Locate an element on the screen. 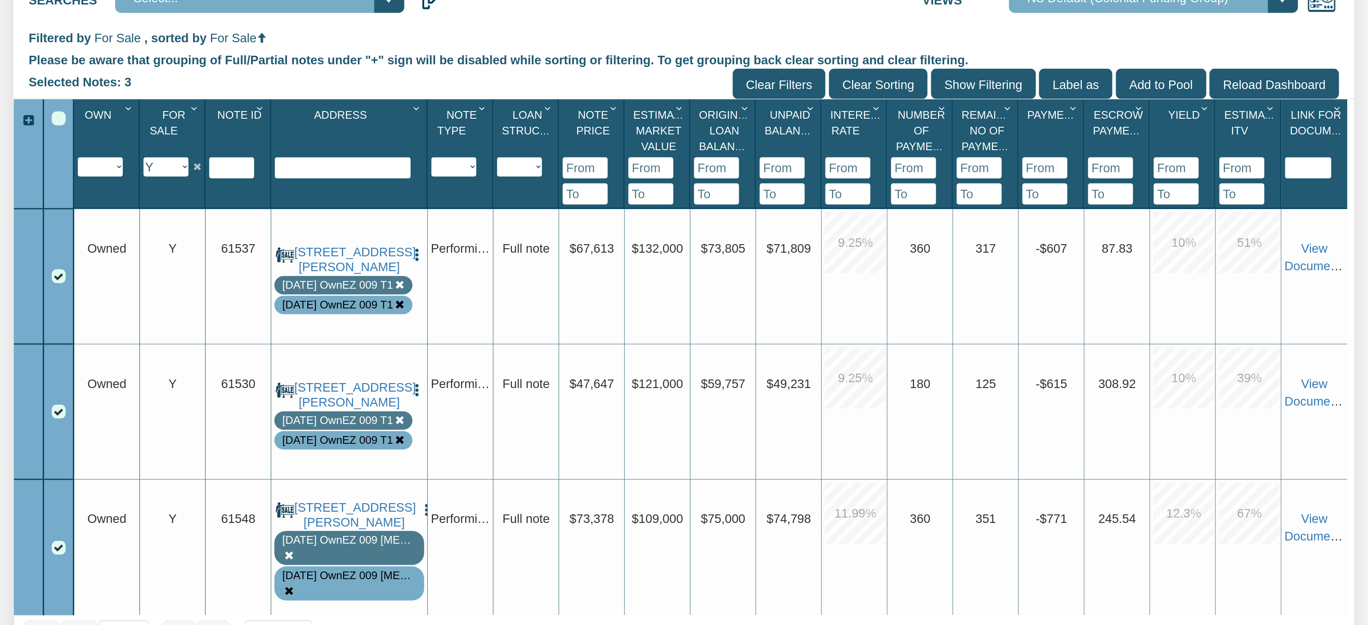 The image size is (1368, 625). span: 61548 is located at coordinates (238, 519).